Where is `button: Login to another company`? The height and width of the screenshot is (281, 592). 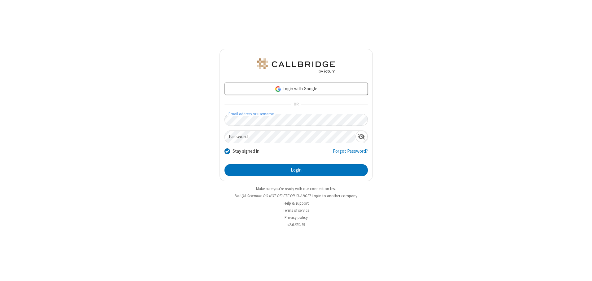 button: Login to another company is located at coordinates (334, 196).